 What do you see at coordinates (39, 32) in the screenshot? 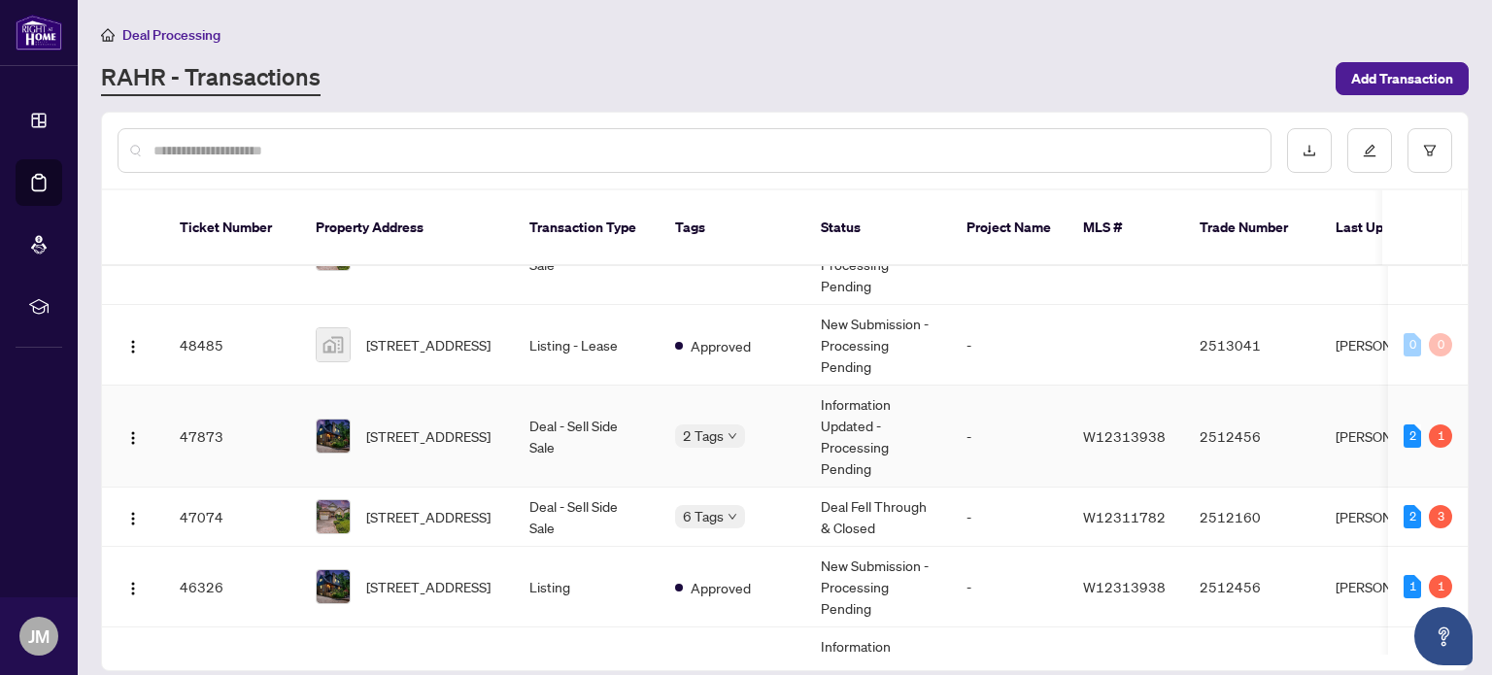
I see `img: logo` at bounding box center [39, 32].